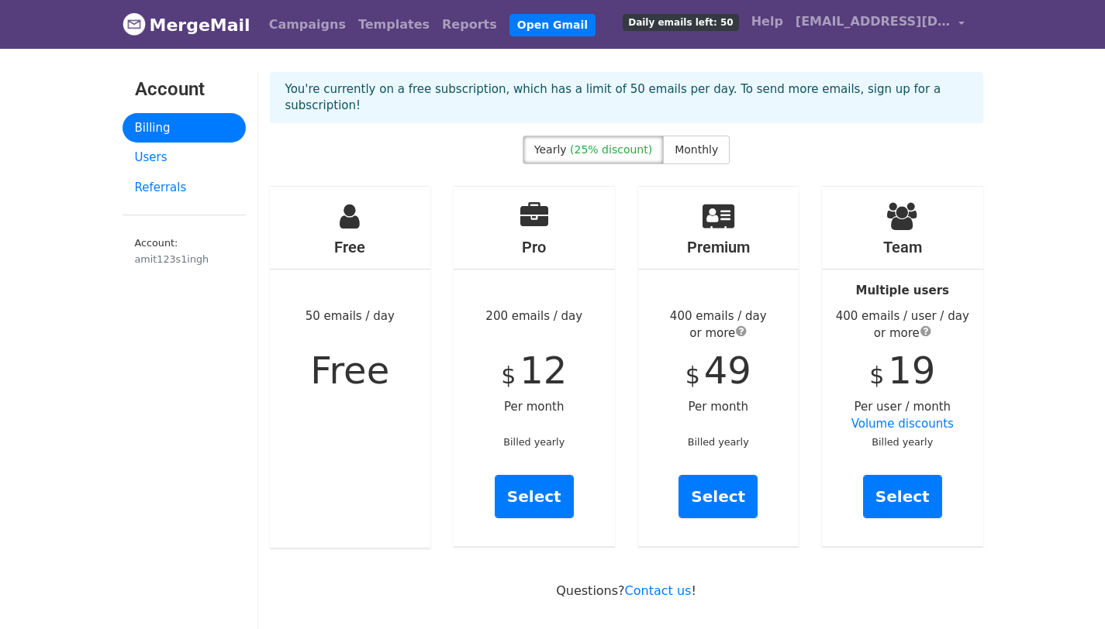  What do you see at coordinates (719, 247) in the screenshot?
I see `h4: Premium` at bounding box center [719, 247].